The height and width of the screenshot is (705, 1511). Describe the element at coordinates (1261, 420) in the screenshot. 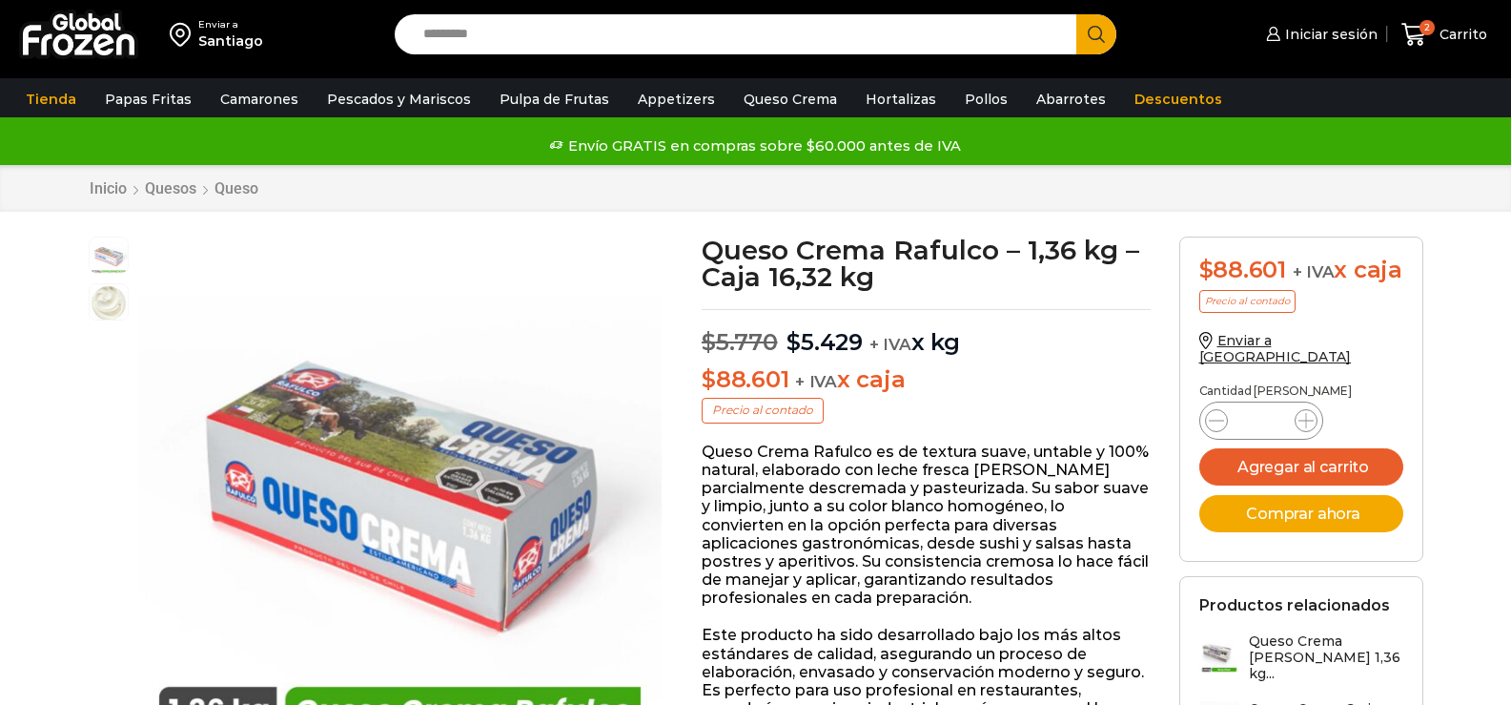

I see `input: Product quantity` at that location.